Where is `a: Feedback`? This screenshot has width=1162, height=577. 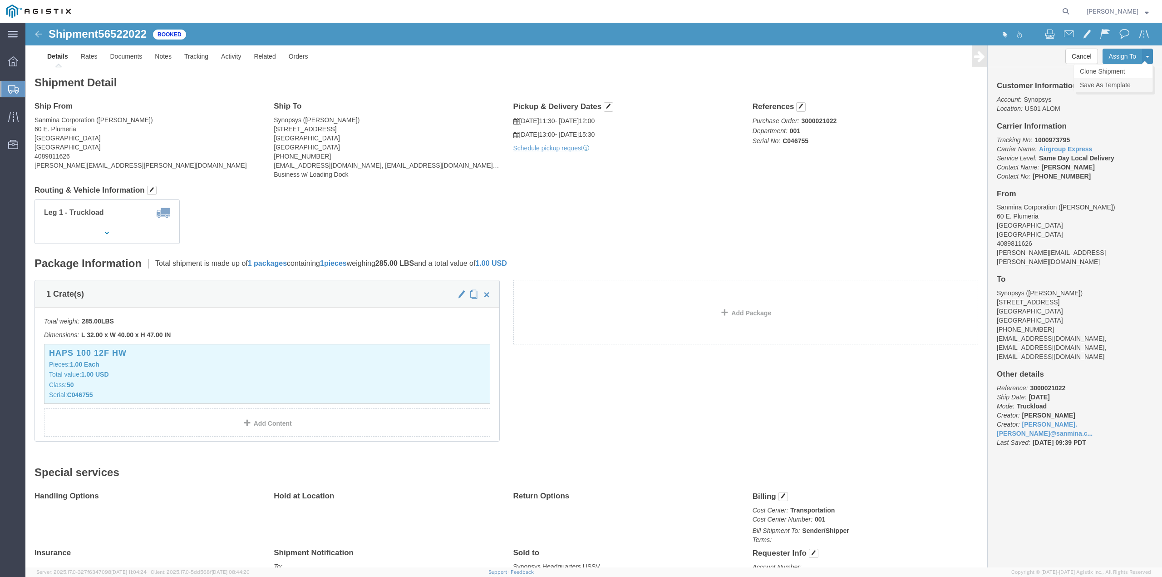 a: Feedback is located at coordinates (522, 572).